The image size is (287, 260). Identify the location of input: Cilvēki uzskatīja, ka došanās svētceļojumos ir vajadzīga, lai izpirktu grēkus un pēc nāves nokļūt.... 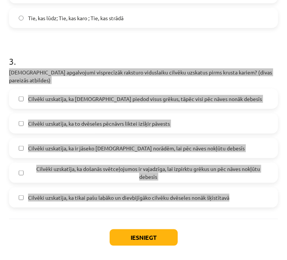
(21, 173).